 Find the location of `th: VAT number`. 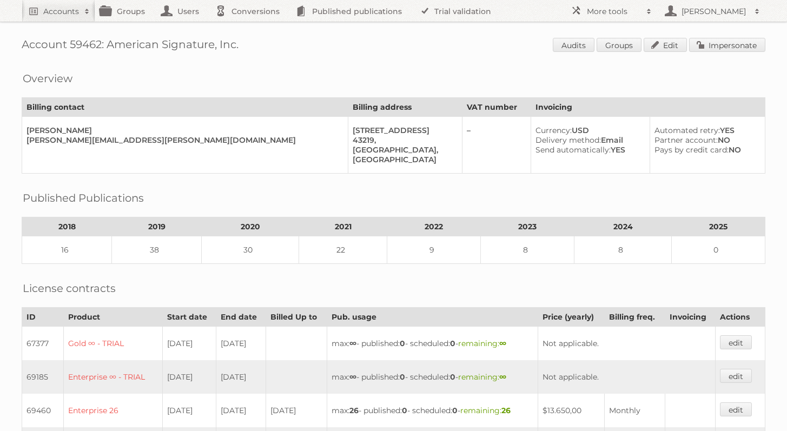

th: VAT number is located at coordinates (496, 107).